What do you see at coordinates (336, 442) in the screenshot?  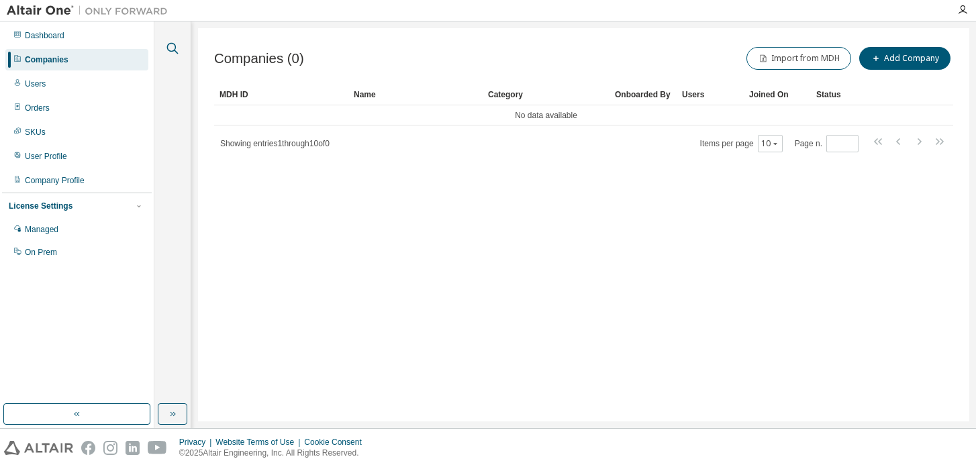 I see `div: Cookie Consent` at bounding box center [336, 442].